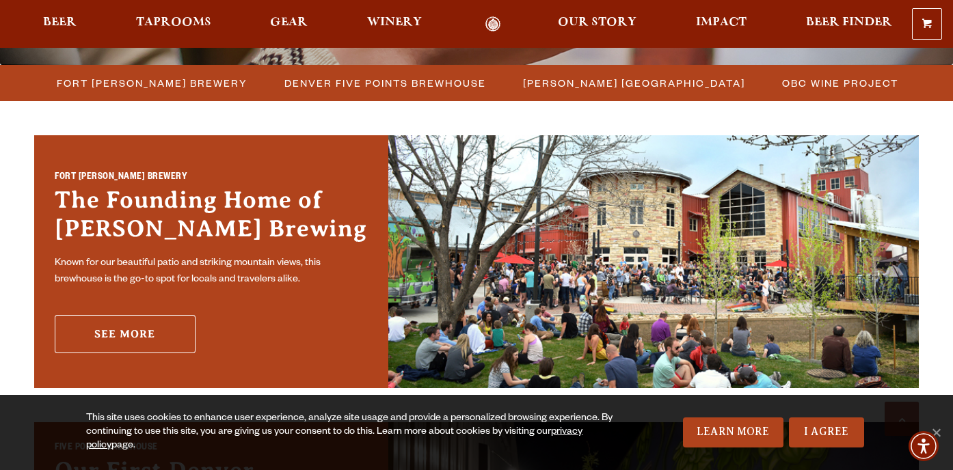 This screenshot has height=470, width=953. What do you see at coordinates (597, 23) in the screenshot?
I see `span: Our Story` at bounding box center [597, 23].